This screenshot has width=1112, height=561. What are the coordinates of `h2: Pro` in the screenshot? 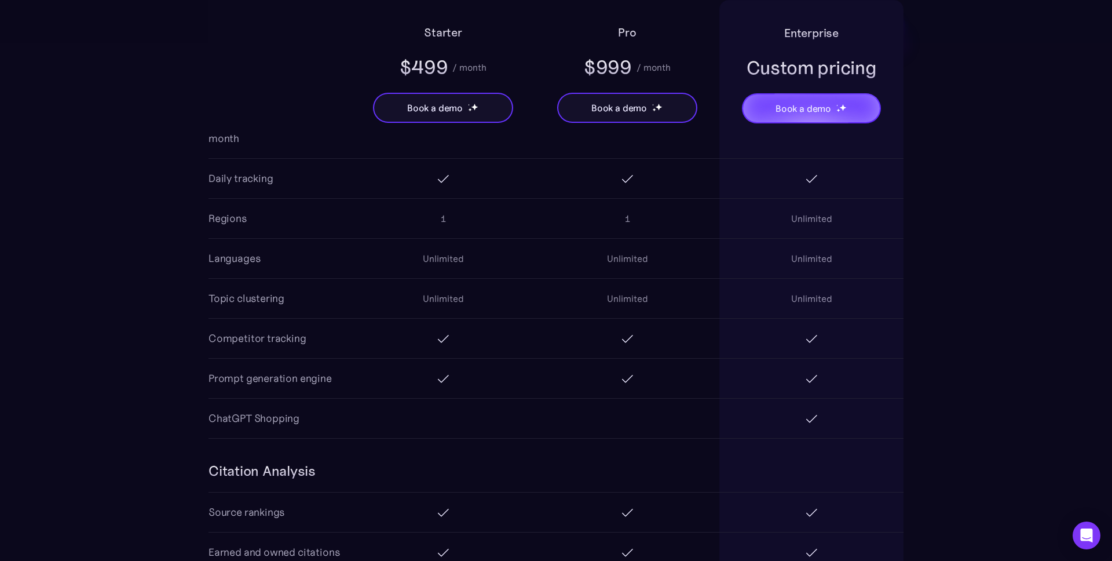 It's located at (627, 32).